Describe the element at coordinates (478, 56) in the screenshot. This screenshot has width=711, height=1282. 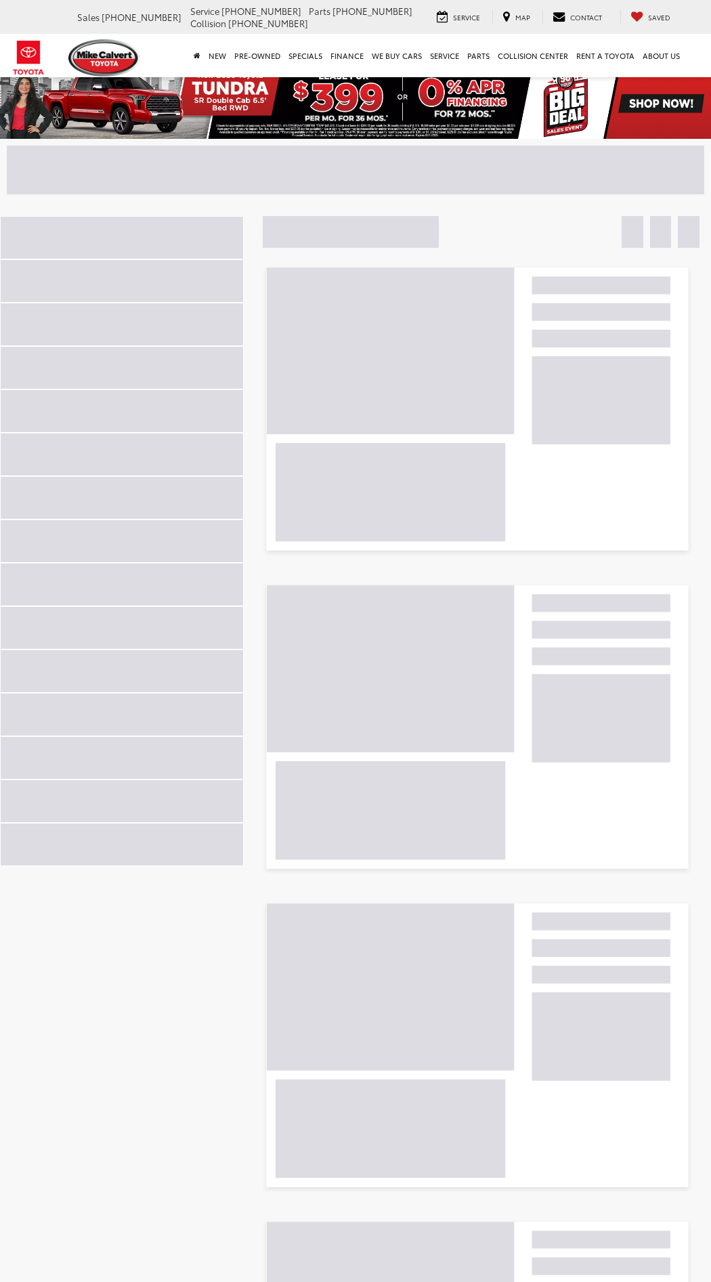
I see `a: Parts` at that location.